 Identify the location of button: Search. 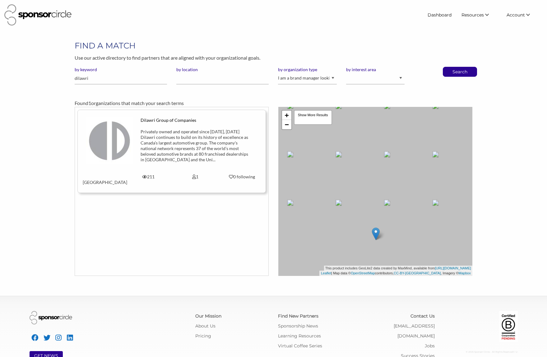
(460, 72).